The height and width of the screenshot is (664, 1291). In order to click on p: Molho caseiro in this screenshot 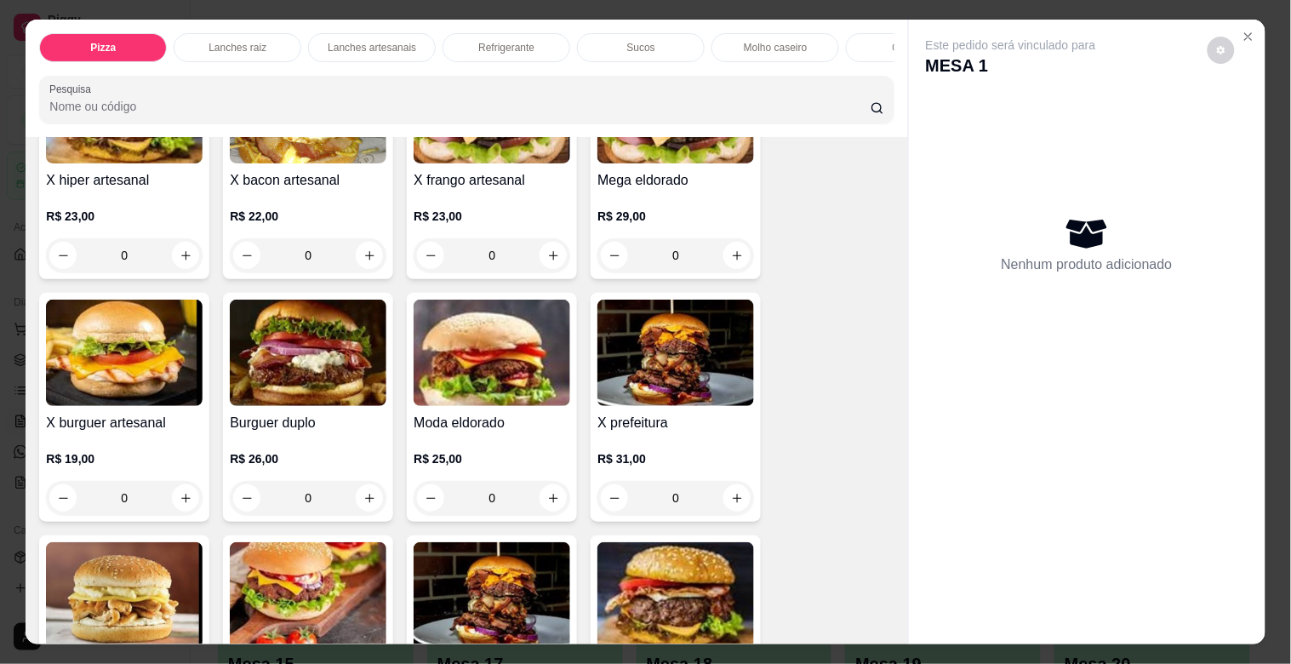, I will do `click(775, 48)`.